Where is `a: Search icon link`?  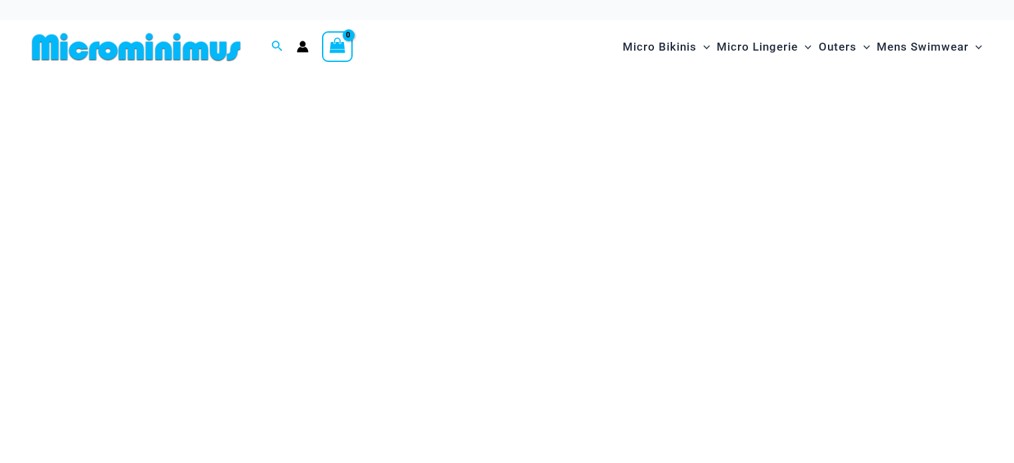 a: Search icon link is located at coordinates (277, 47).